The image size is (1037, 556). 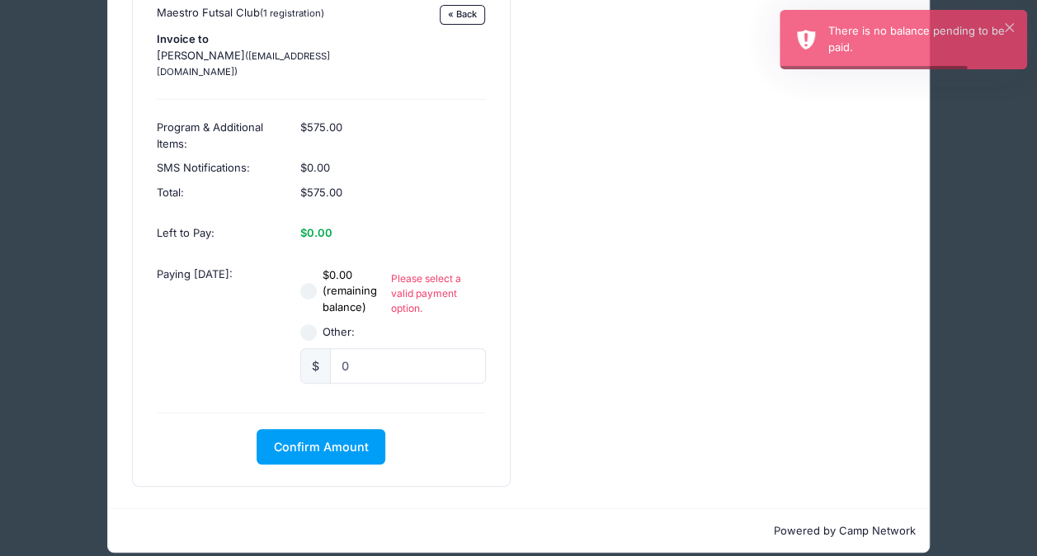 What do you see at coordinates (356, 291) in the screenshot?
I see `label: $0.00 (remaining balance)` at bounding box center [356, 291].